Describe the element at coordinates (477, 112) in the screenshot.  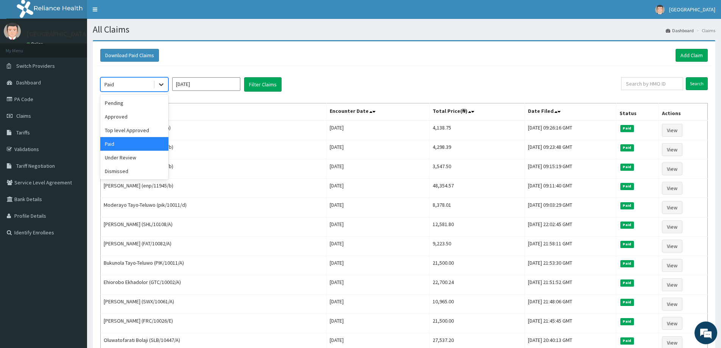
I see `th: Total Price(₦)` at that location.